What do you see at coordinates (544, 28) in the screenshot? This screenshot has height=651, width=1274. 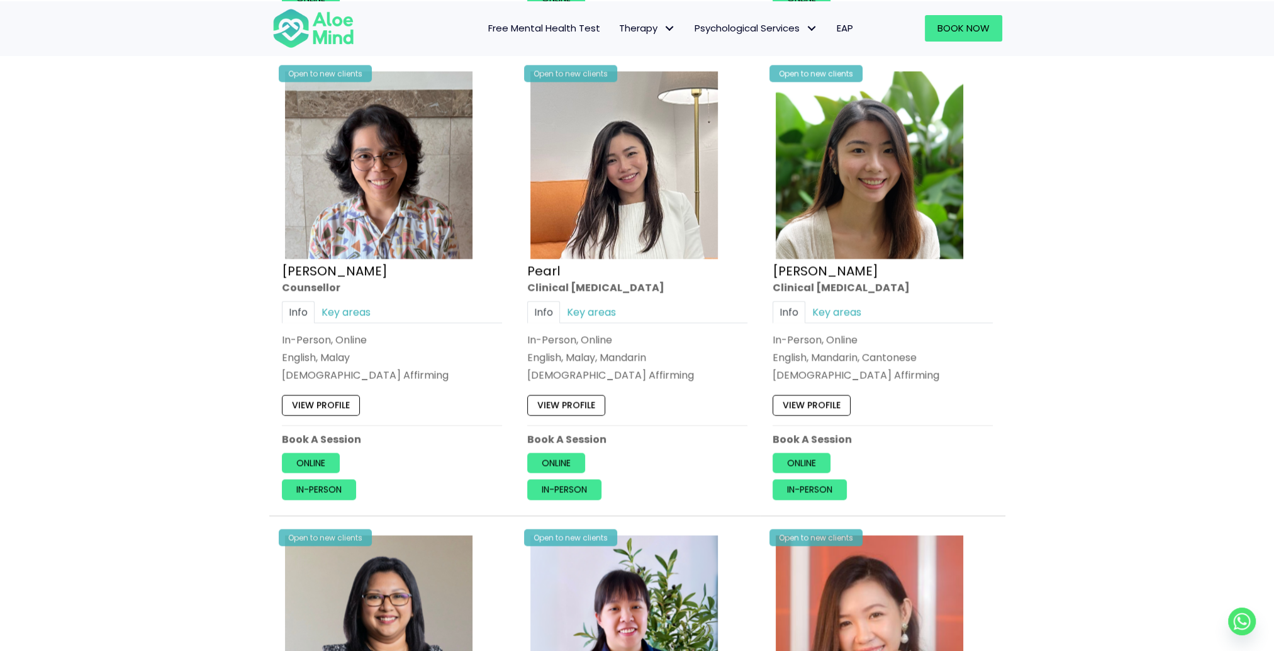 I see `span: Free Mental Health Test` at bounding box center [544, 28].